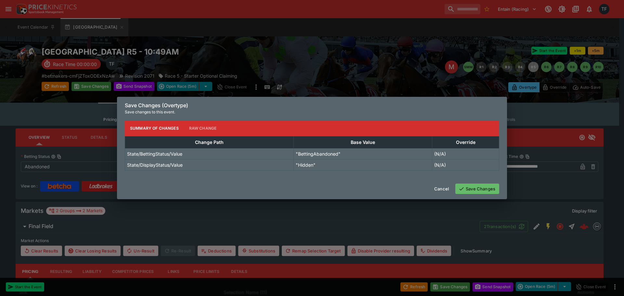 This screenshot has width=624, height=296. What do you see at coordinates (363, 142) in the screenshot?
I see `th: Base Value` at bounding box center [363, 142].